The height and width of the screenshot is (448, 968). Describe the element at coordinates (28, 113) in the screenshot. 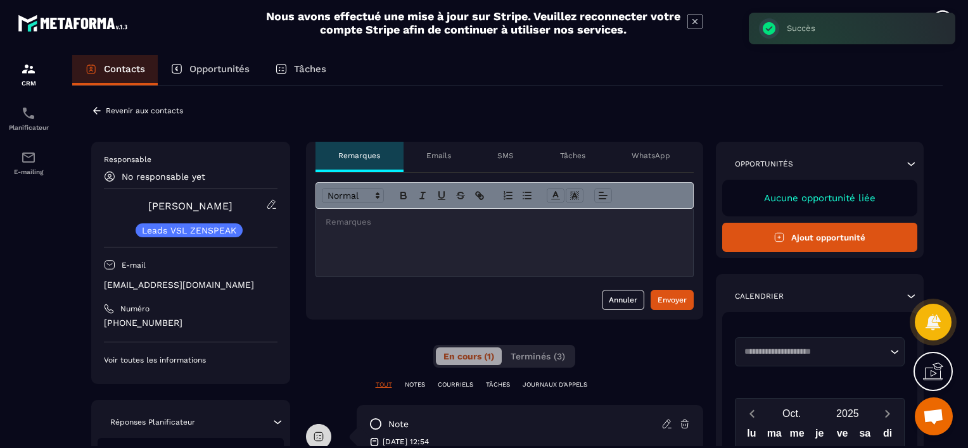

I see `img: scheduler` at that location.